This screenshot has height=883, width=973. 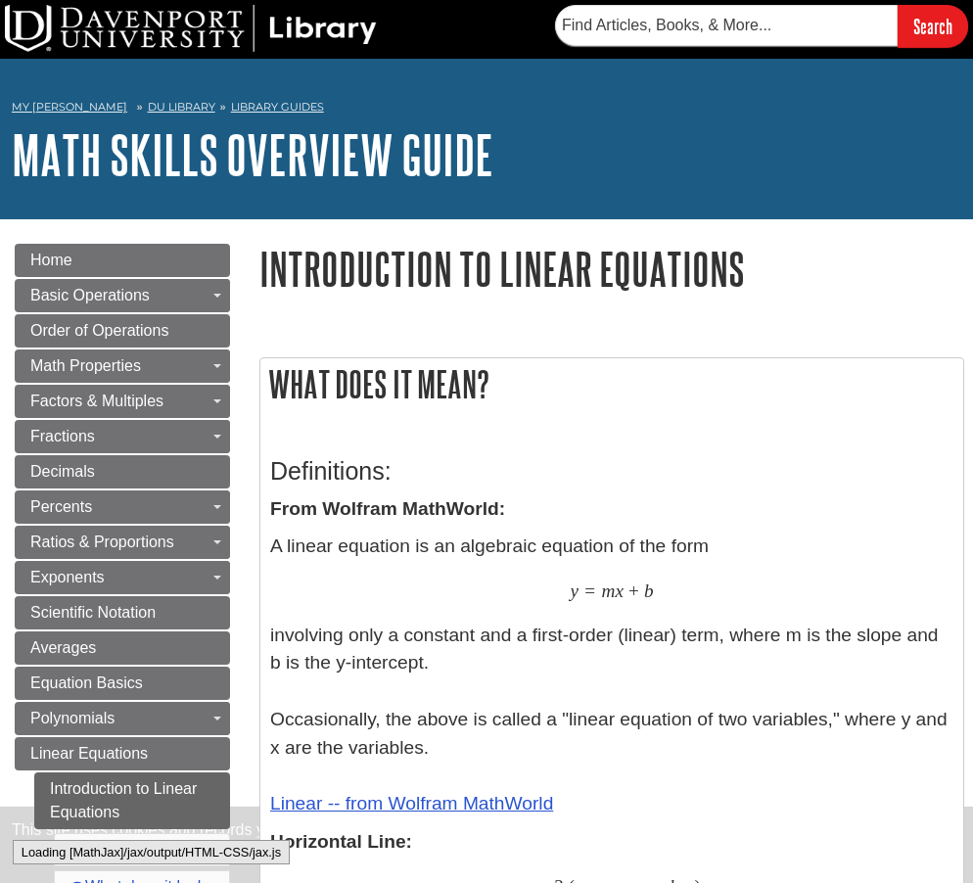 What do you see at coordinates (612, 268) in the screenshot?
I see `h1: Introduction to Linear Equations` at bounding box center [612, 268].